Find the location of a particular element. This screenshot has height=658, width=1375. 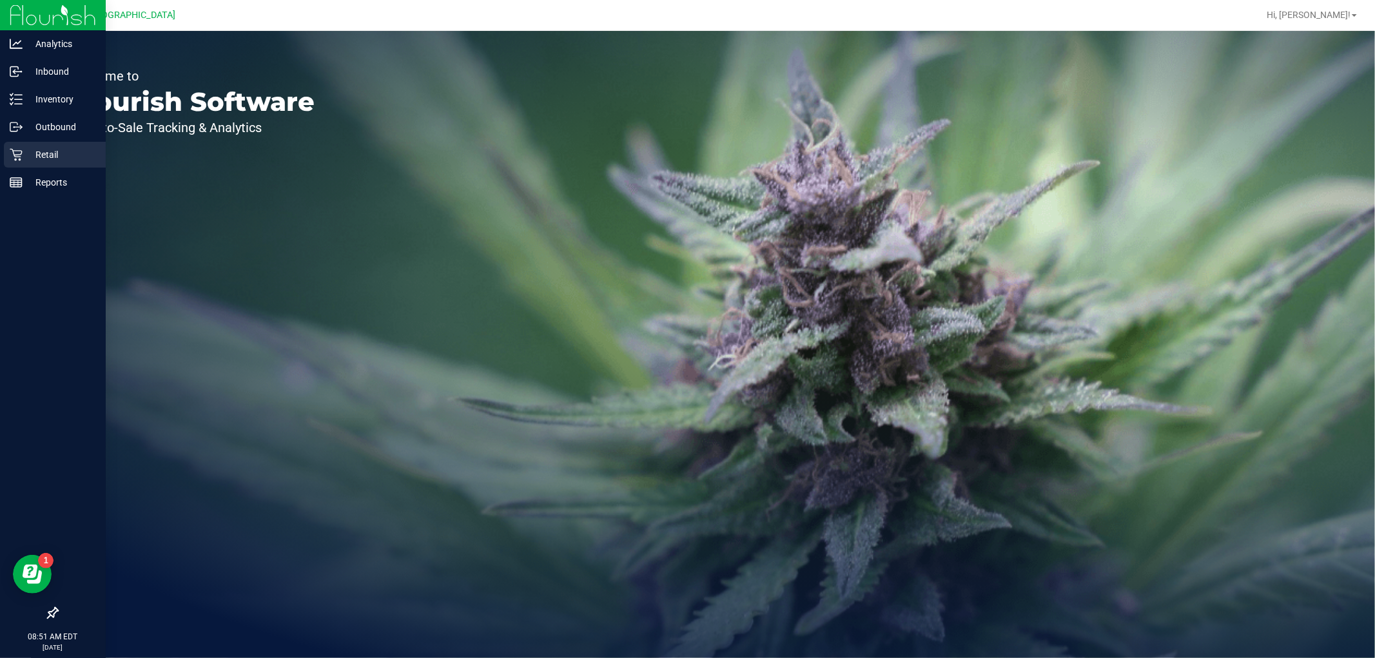

inline-svg: Outbound is located at coordinates (16, 127).